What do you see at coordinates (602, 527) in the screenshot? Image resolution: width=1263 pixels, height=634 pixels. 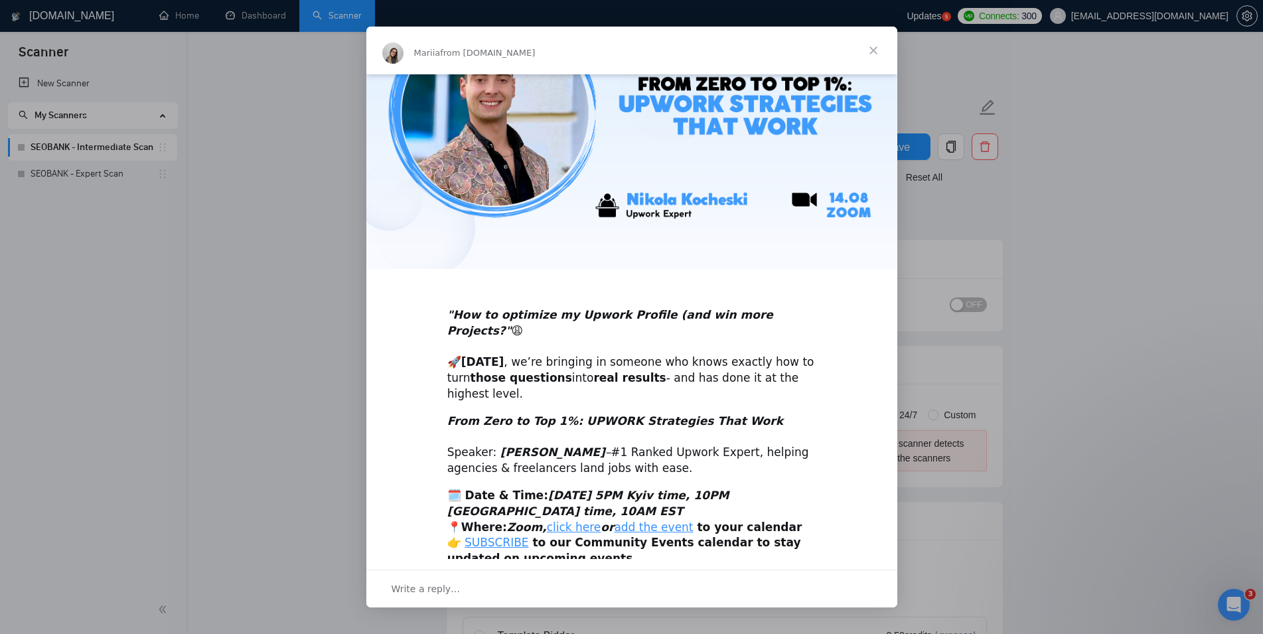 I see `i: Zoom, or` at bounding box center [602, 527].